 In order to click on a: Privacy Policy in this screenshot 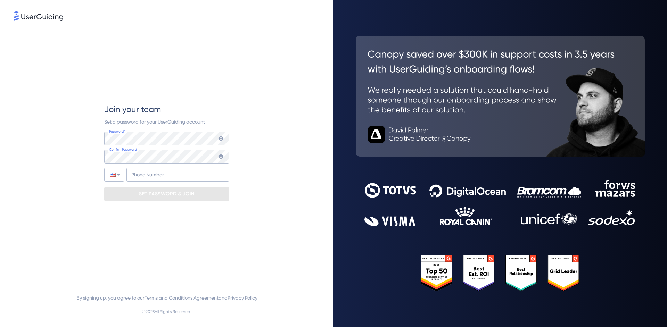, I will do `click(242, 298)`.